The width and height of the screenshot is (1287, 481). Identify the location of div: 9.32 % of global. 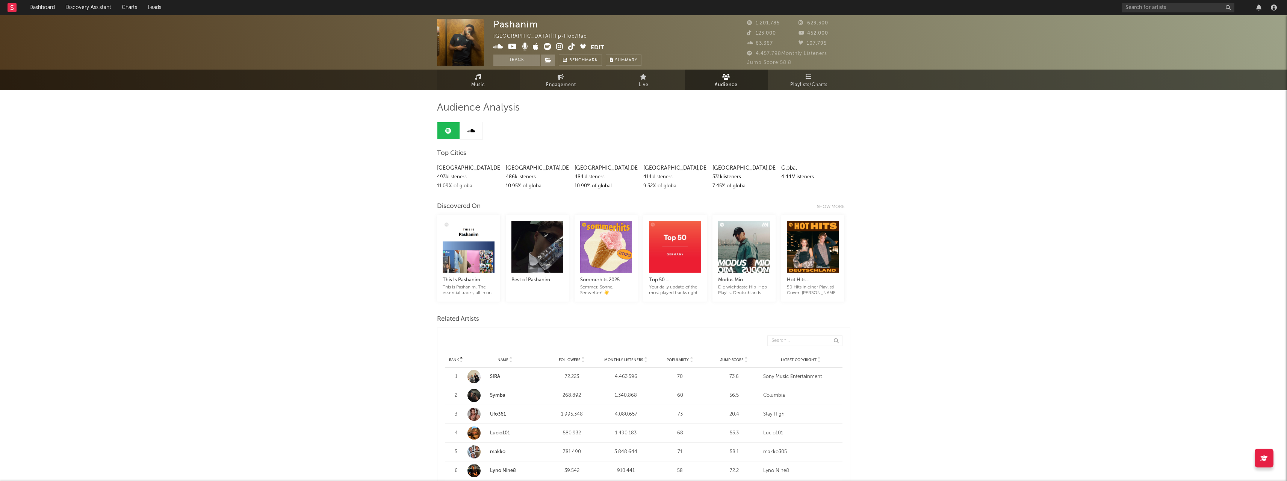
(675, 186).